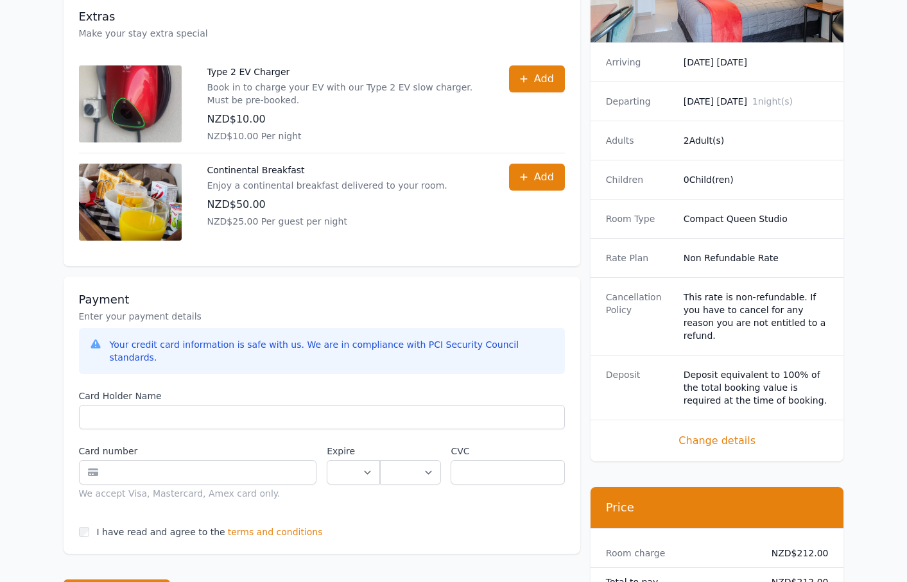 The image size is (907, 582). I want to click on label: I have read and agree to the, so click(161, 532).